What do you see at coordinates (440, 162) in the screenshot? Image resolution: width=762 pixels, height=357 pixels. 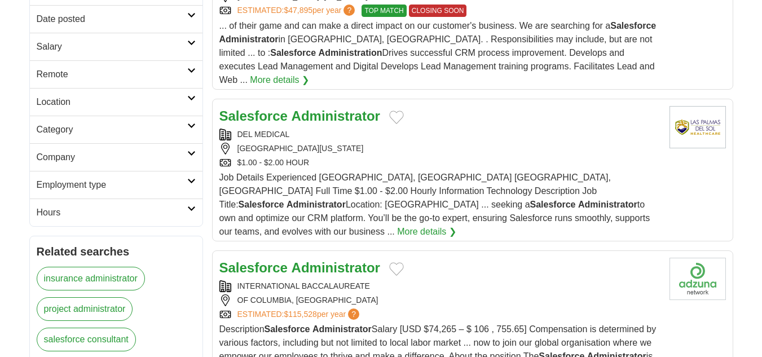 I see `div: $1.00 - $2.00 HOUR` at bounding box center [440, 162].